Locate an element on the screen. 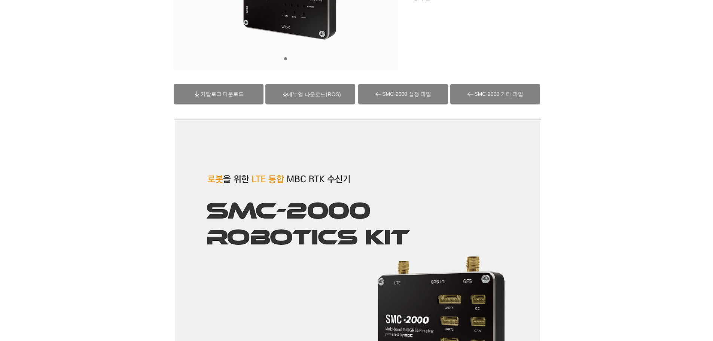 The height and width of the screenshot is (341, 713). span: SMC-2000 설정 파일 is located at coordinates (407, 94).